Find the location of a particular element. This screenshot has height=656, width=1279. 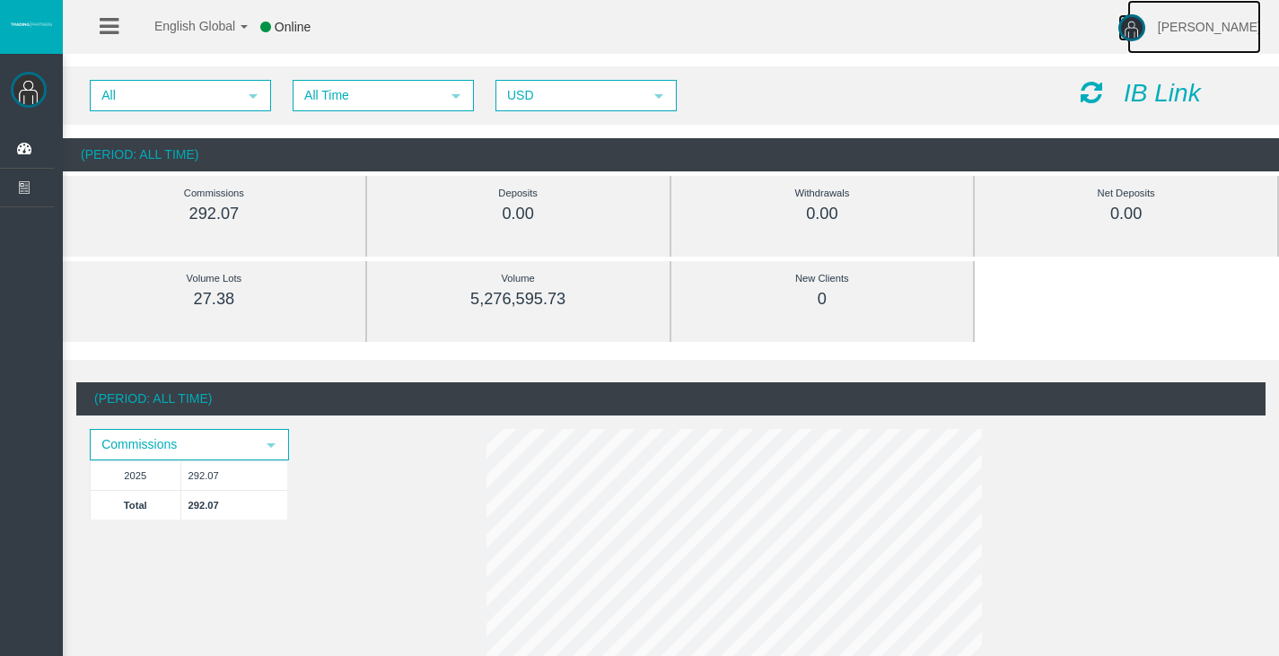

div: New Clients is located at coordinates (822, 278).